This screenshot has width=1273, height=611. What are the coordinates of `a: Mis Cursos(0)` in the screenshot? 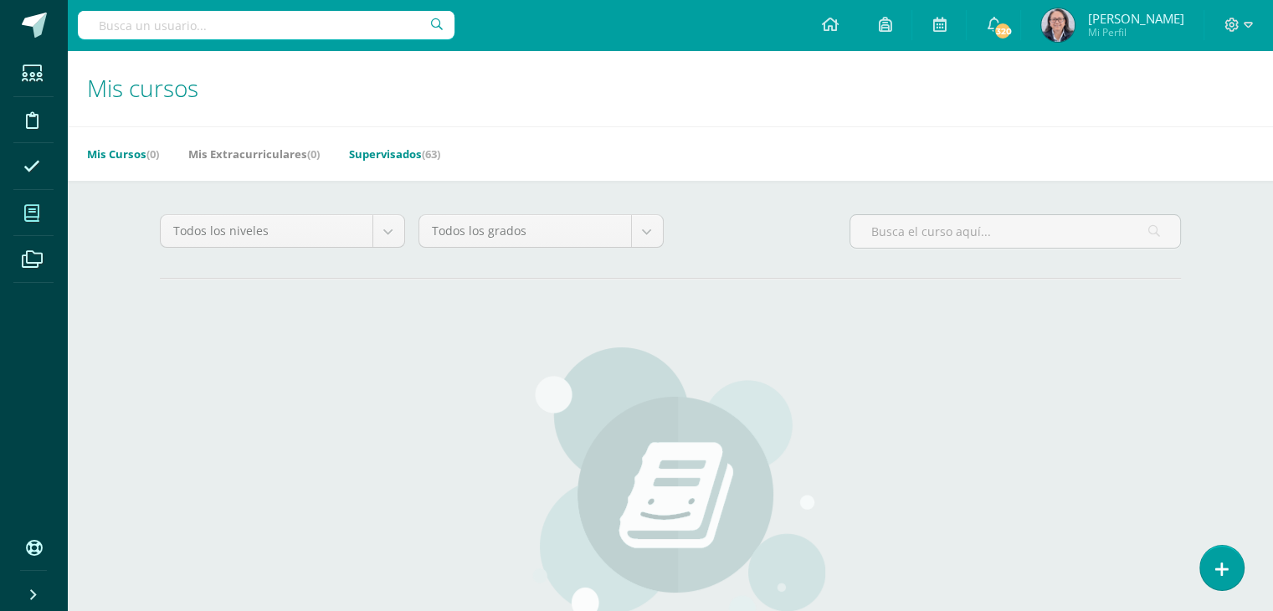 It's located at (123, 154).